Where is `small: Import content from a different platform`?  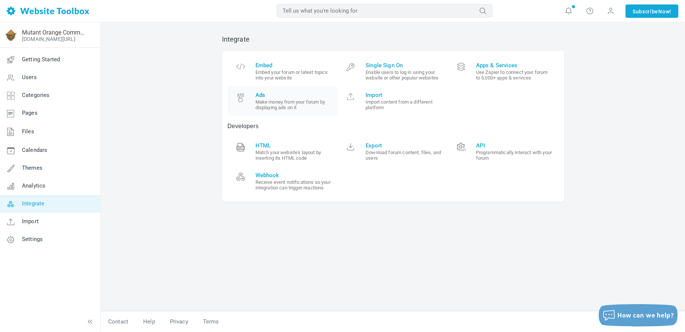 small: Import content from a different platform is located at coordinates (404, 105).